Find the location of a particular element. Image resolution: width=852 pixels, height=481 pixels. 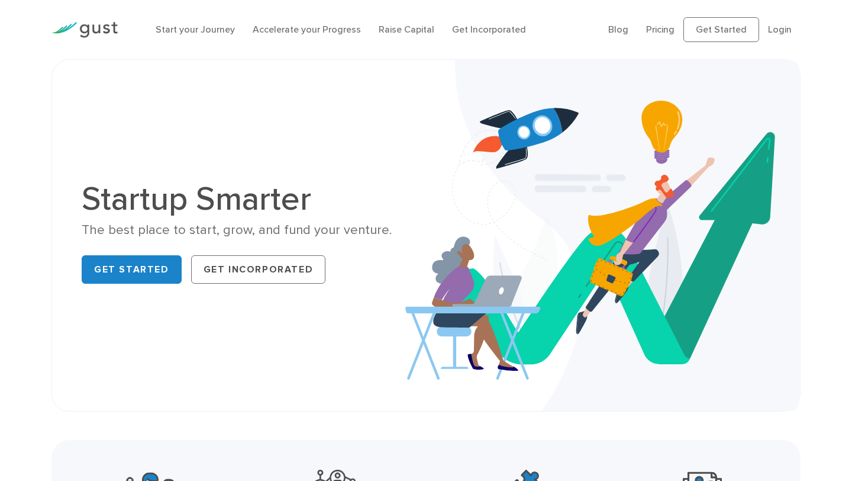

a: Raise Capital is located at coordinates (407, 29).